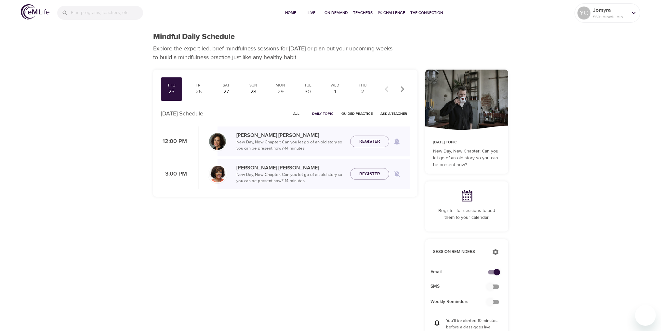 This screenshot has height=331, width=661. What do you see at coordinates (107, 13) in the screenshot?
I see `input: Find programs, teachers, etc...` at bounding box center [107, 13].